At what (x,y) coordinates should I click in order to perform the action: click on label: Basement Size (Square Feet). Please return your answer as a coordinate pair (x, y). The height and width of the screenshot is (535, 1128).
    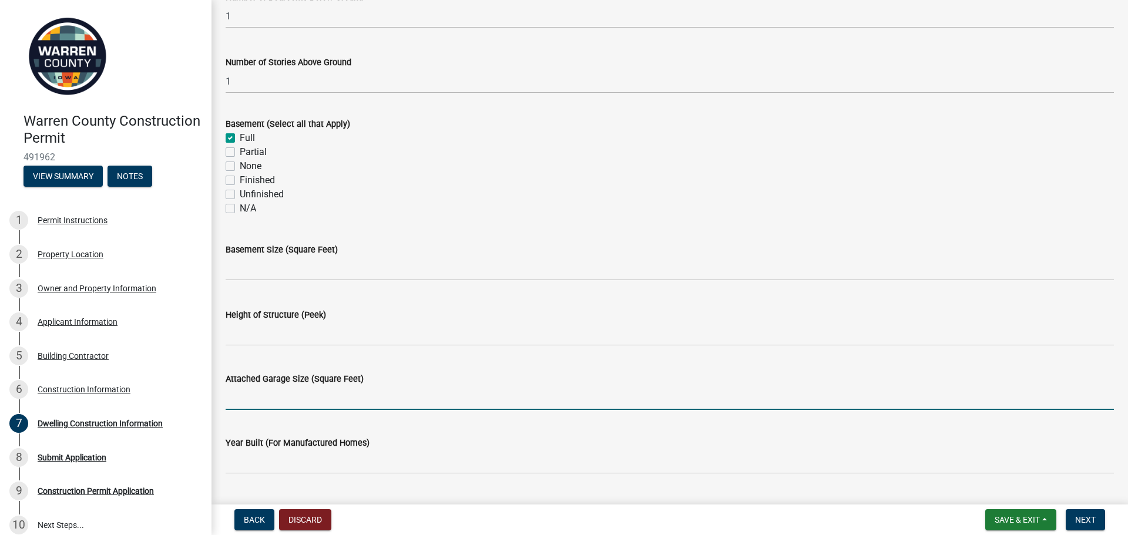
    Looking at the image, I should click on (281, 250).